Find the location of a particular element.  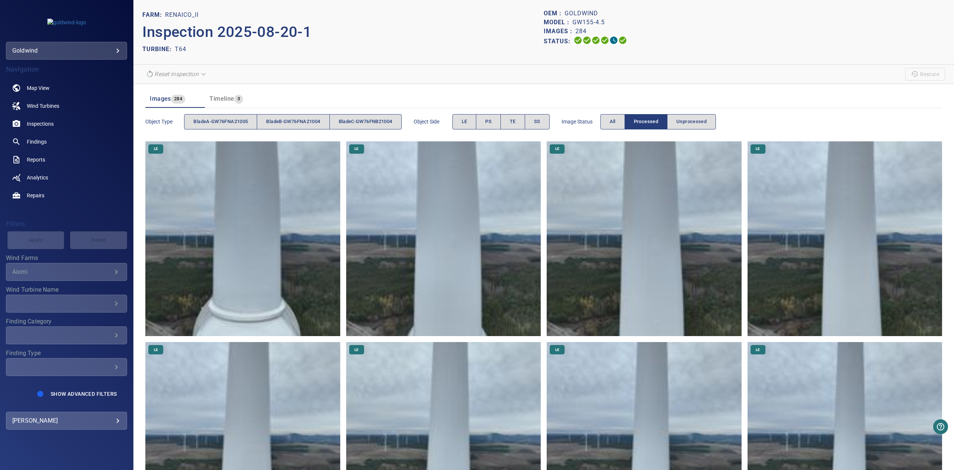

span: TE is located at coordinates (513, 122).